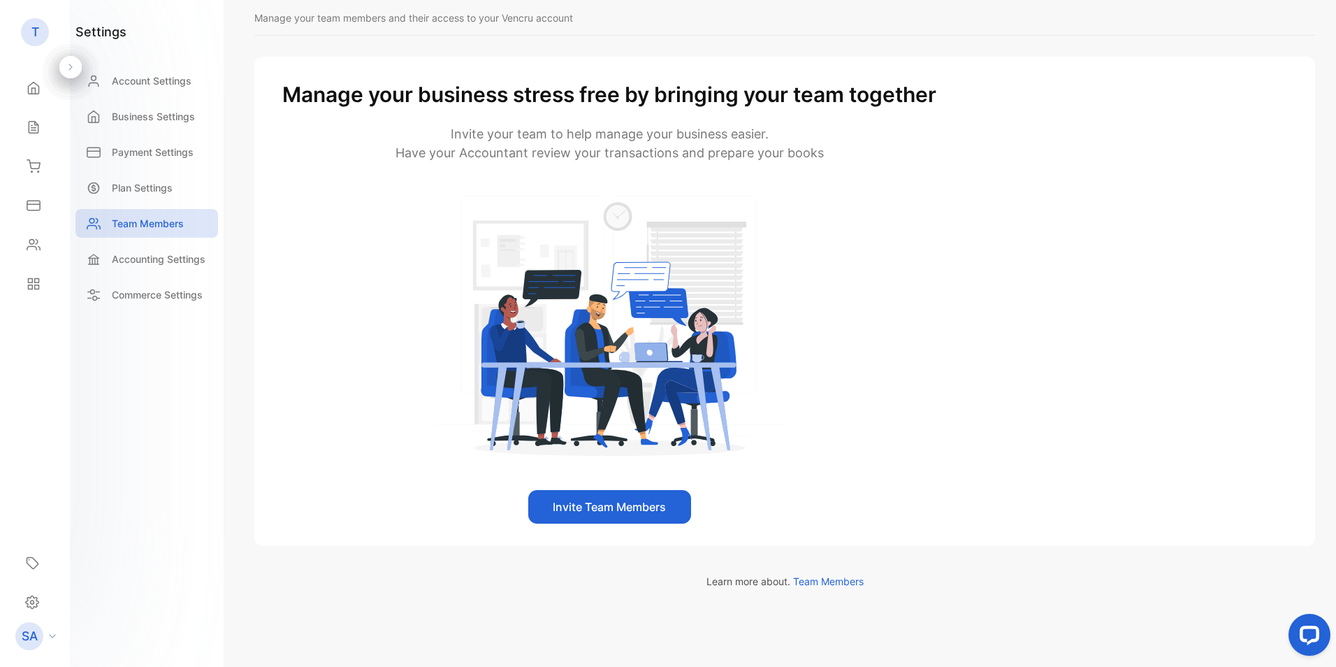 The height and width of the screenshot is (667, 1336). What do you see at coordinates (101, 31) in the screenshot?
I see `h1: settings` at bounding box center [101, 31].